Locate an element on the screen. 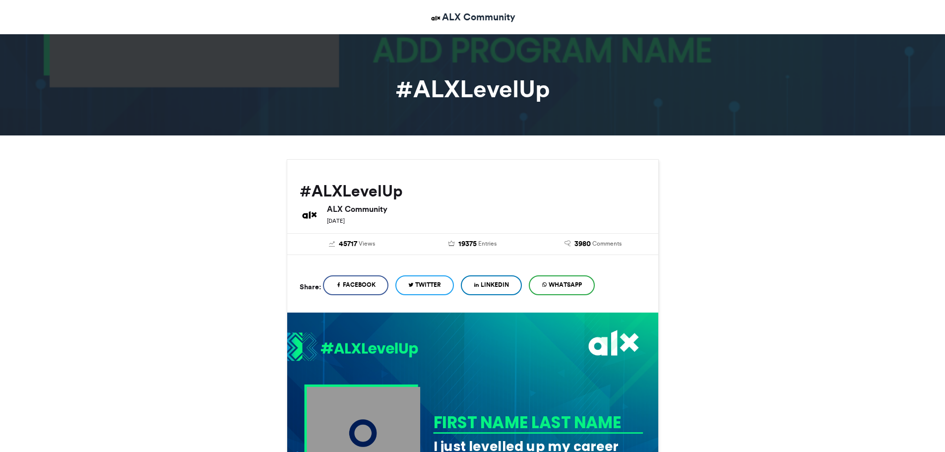  span: Twitter is located at coordinates (428, 285).